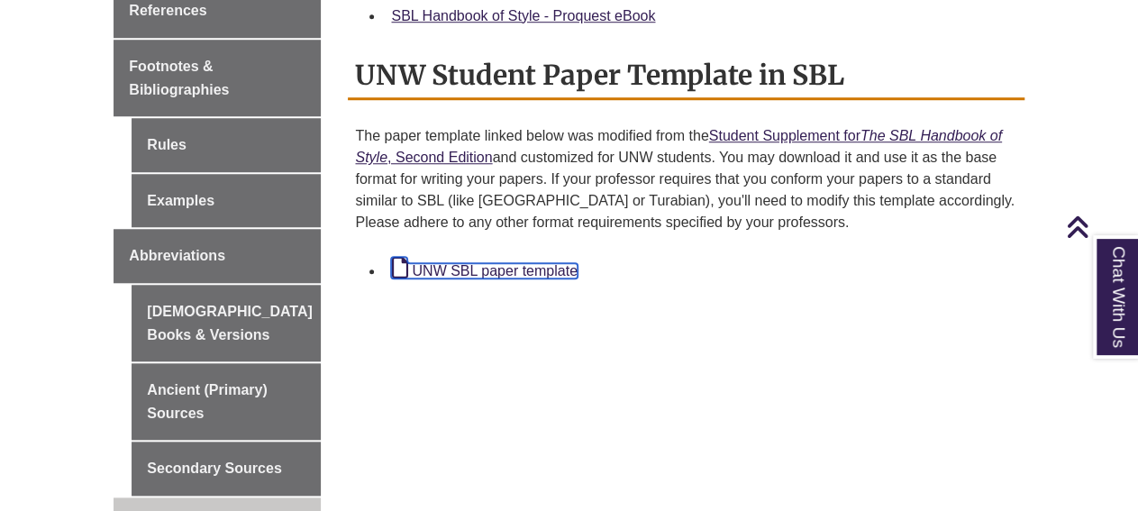 The height and width of the screenshot is (511, 1138). I want to click on a: SBL Handbook of Style - Proquest eBook, so click(522, 15).